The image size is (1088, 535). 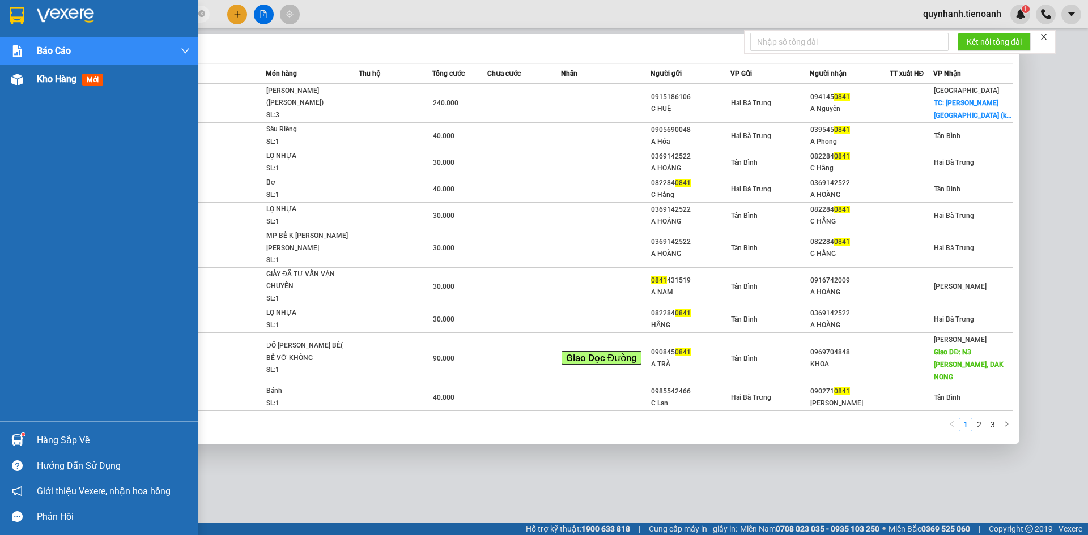 What do you see at coordinates (444, 359) in the screenshot?
I see `span: 90.000` at bounding box center [444, 359].